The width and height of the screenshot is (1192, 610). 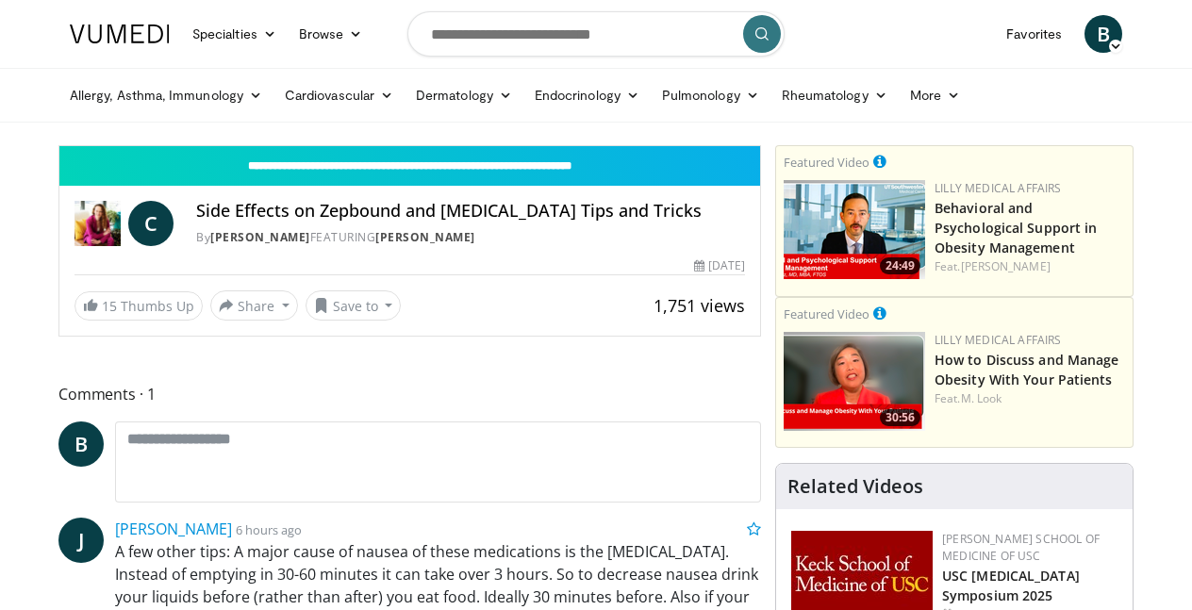 I want to click on button: Share, so click(x=254, y=306).